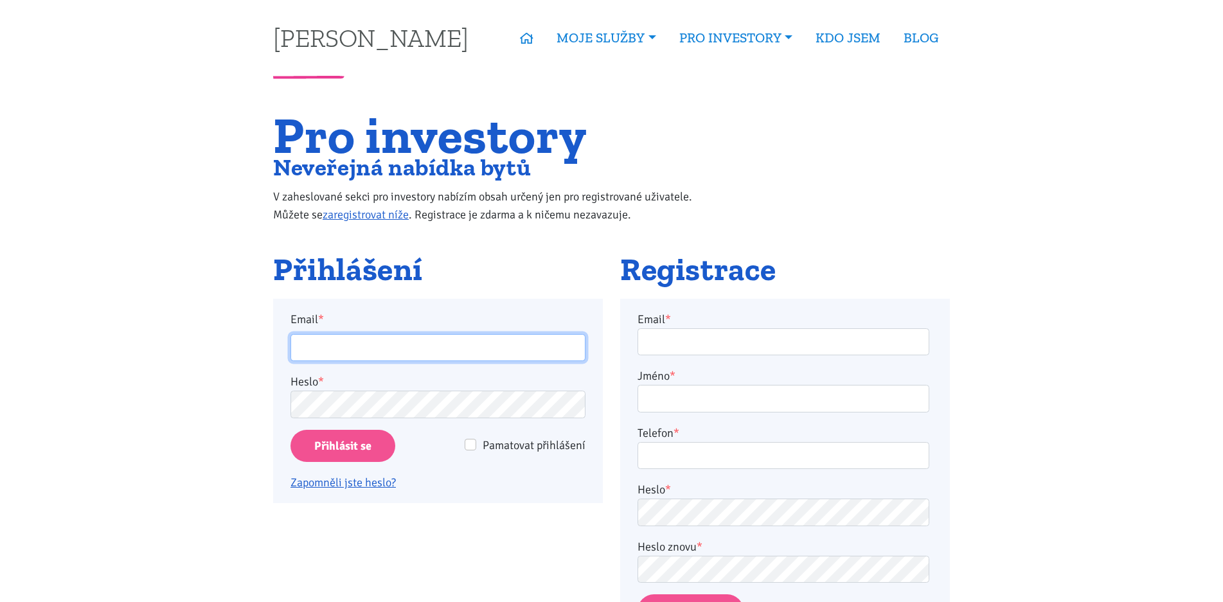 Image resolution: width=1223 pixels, height=602 pixels. I want to click on a: zaregistrovat níže, so click(366, 215).